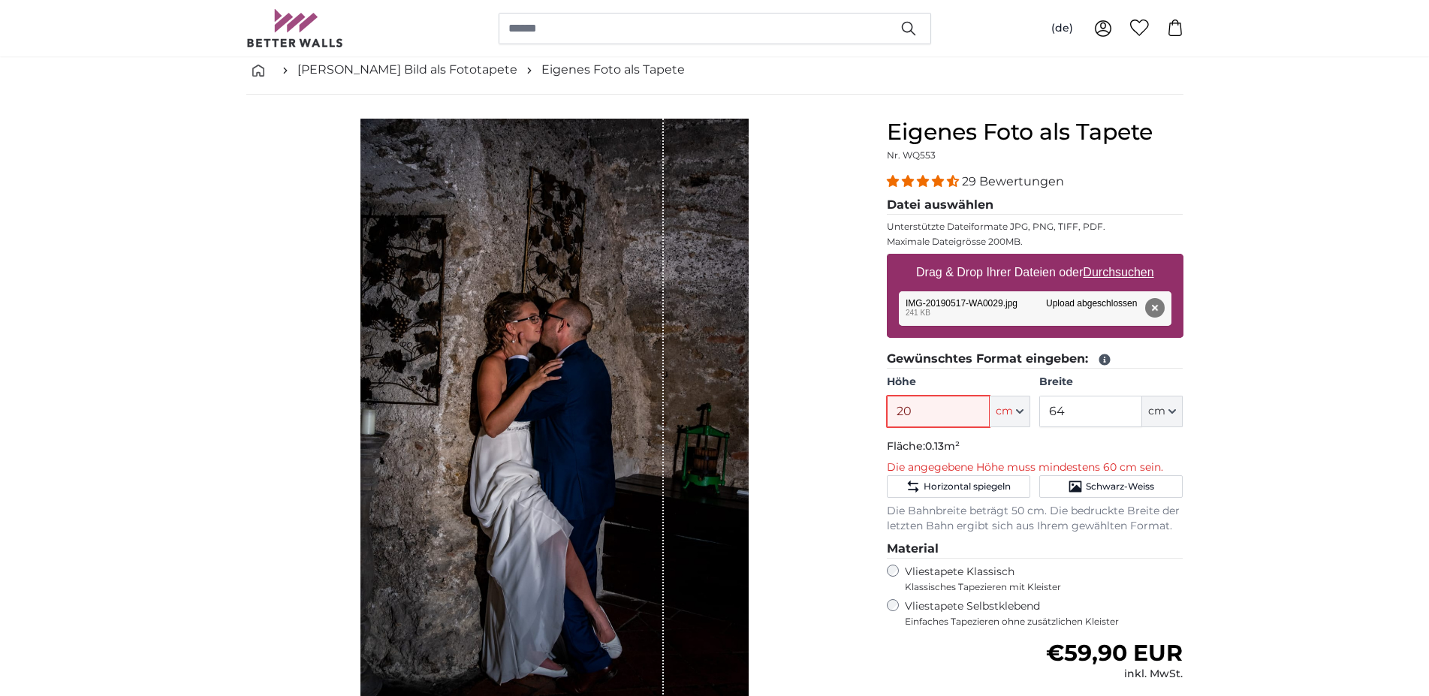 The width and height of the screenshot is (1429, 696). I want to click on button: (de), so click(1062, 29).